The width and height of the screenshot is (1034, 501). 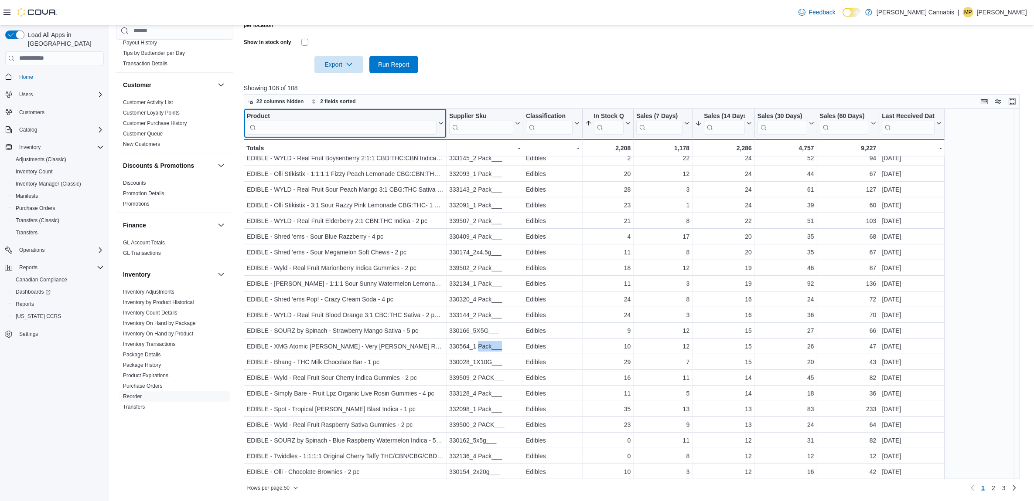 What do you see at coordinates (60, 334) in the screenshot?
I see `span: Settings` at bounding box center [60, 334].